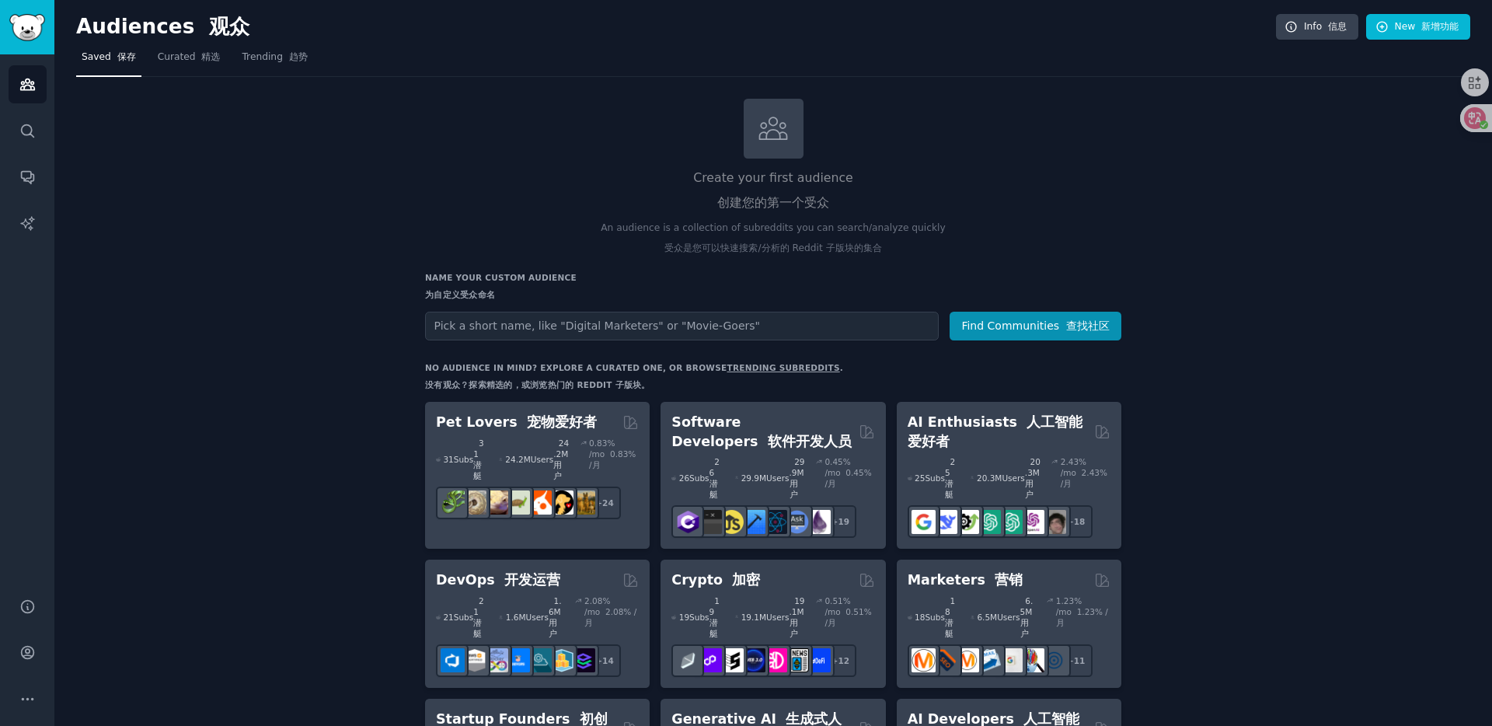 Image resolution: width=1492 pixels, height=726 pixels. What do you see at coordinates (923, 660) in the screenshot?
I see `img: content_marketing` at bounding box center [923, 660].